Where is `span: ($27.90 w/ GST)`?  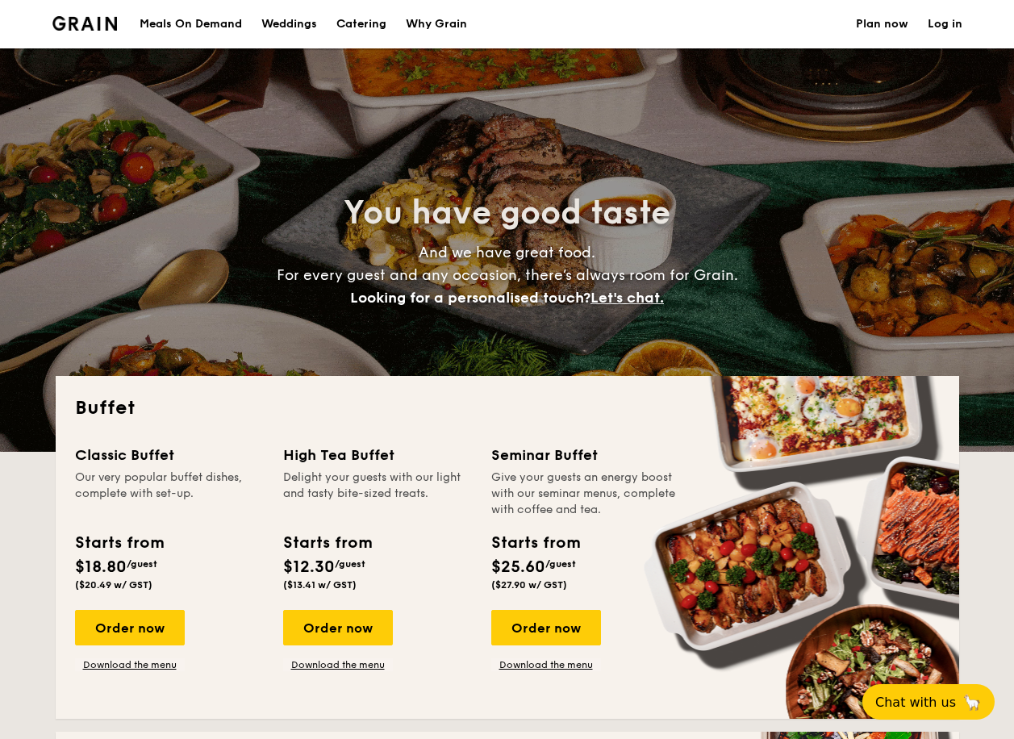
span: ($27.90 w/ GST) is located at coordinates (529, 585).